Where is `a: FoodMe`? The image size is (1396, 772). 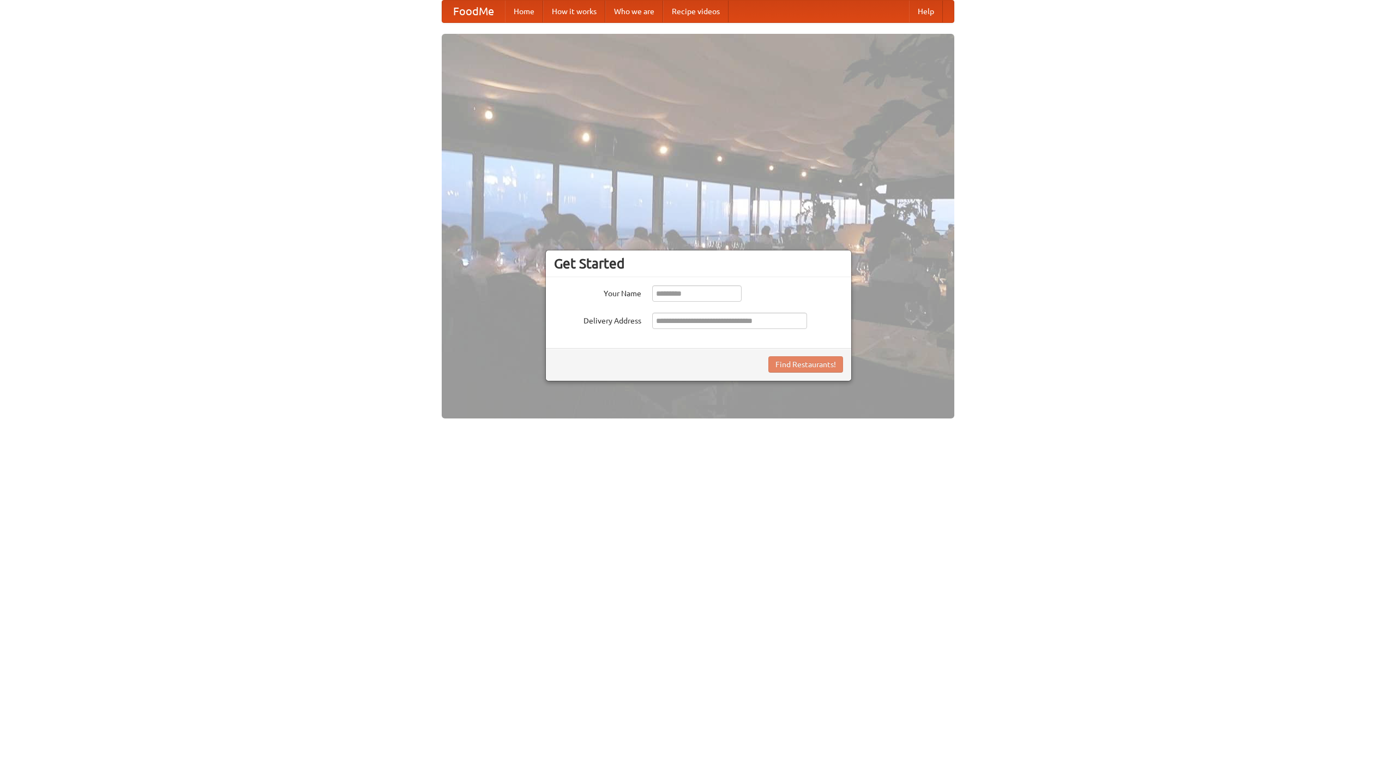 a: FoodMe is located at coordinates (473, 11).